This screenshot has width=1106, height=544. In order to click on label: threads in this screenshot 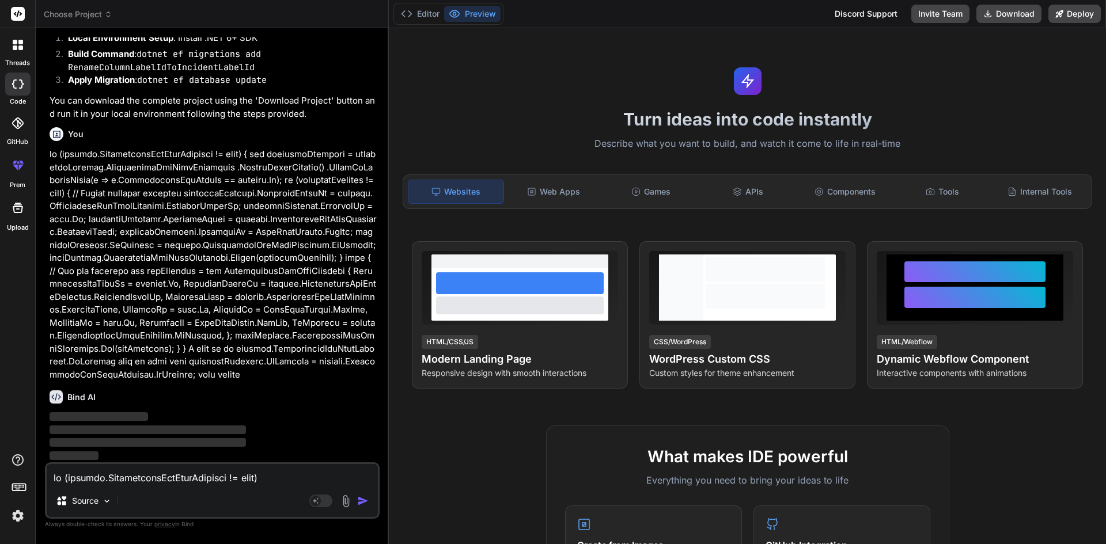, I will do `click(17, 63)`.